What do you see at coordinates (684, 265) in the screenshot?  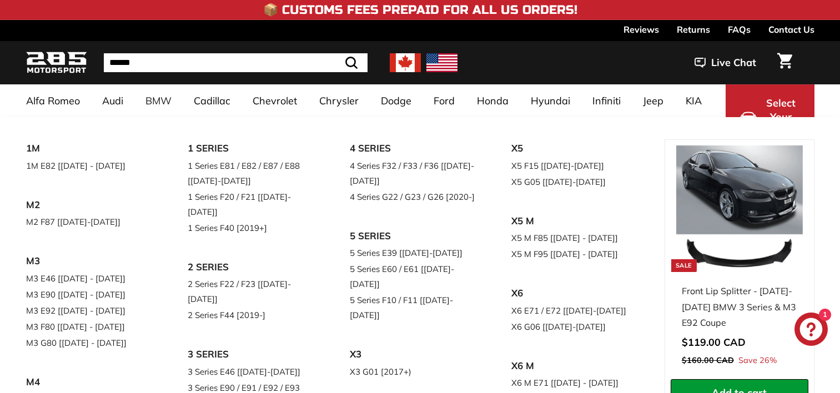 I see `div: Sale` at bounding box center [684, 265].